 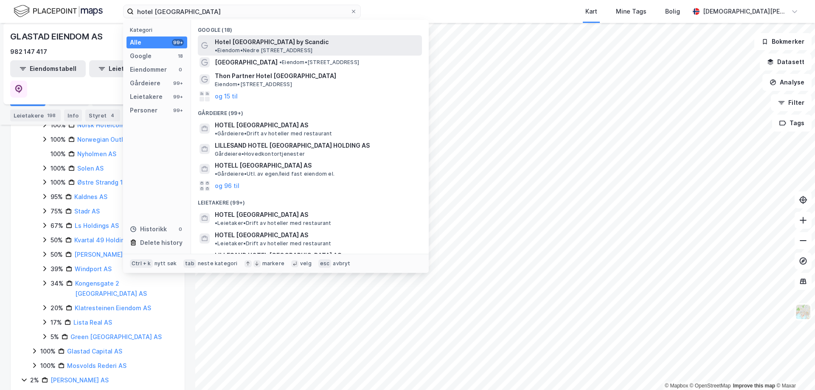 What do you see at coordinates (786, 62) in the screenshot?
I see `button: Datasett` at bounding box center [786, 62].